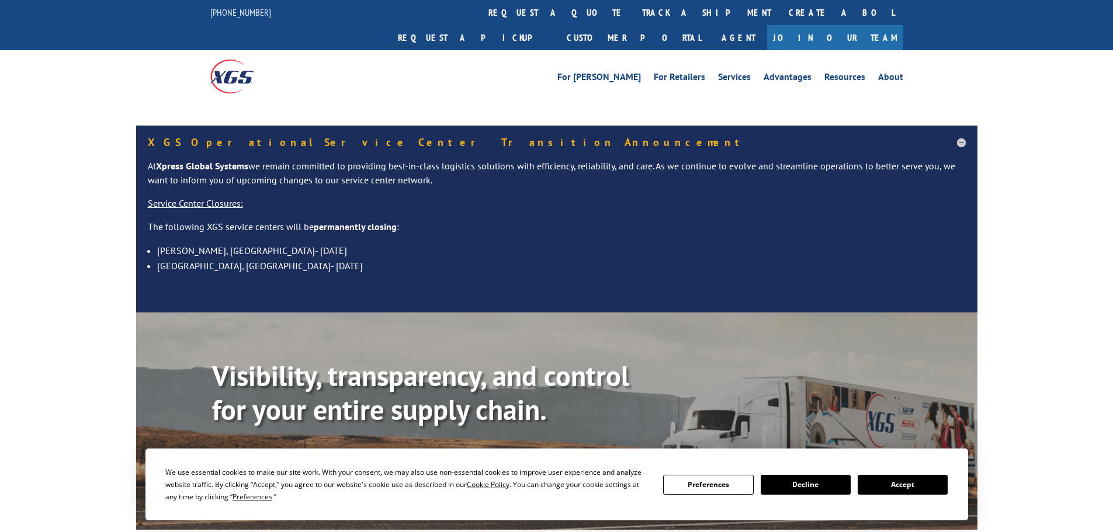 This screenshot has width=1113, height=532. I want to click on u: Service Center Closures:, so click(195, 203).